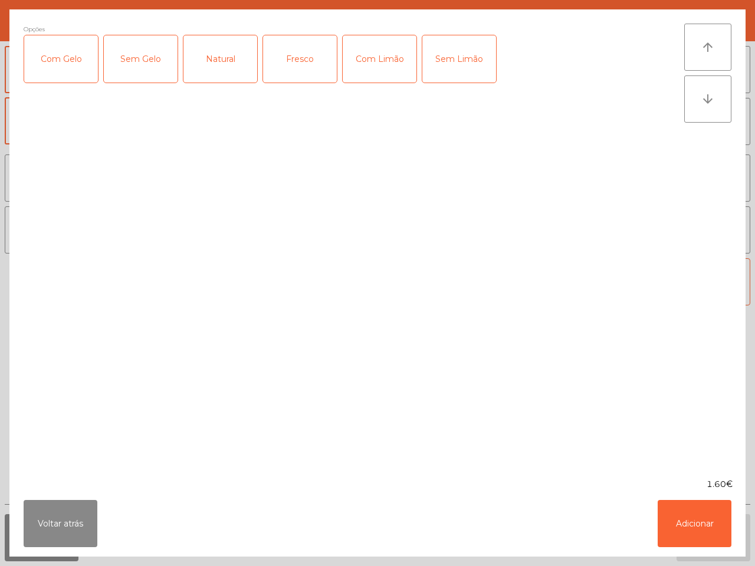 The image size is (755, 566). Describe the element at coordinates (377, 484) in the screenshot. I see `div: 1.60€` at that location.